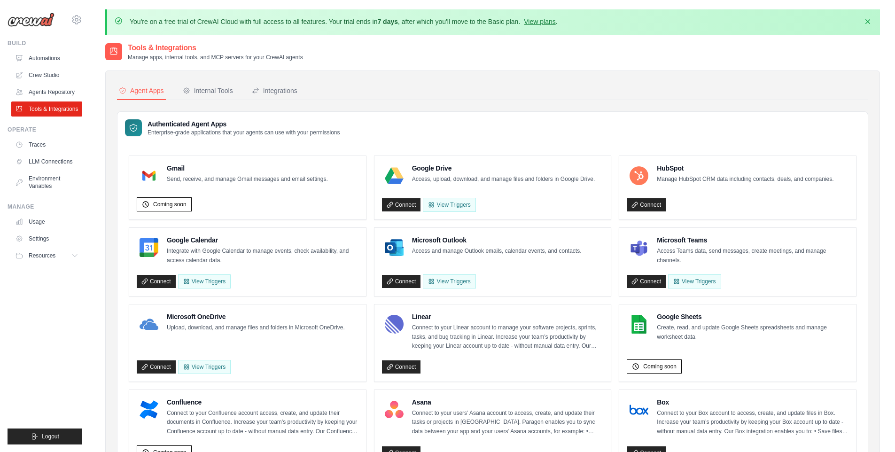  I want to click on h4: Microsoft Teams, so click(753, 240).